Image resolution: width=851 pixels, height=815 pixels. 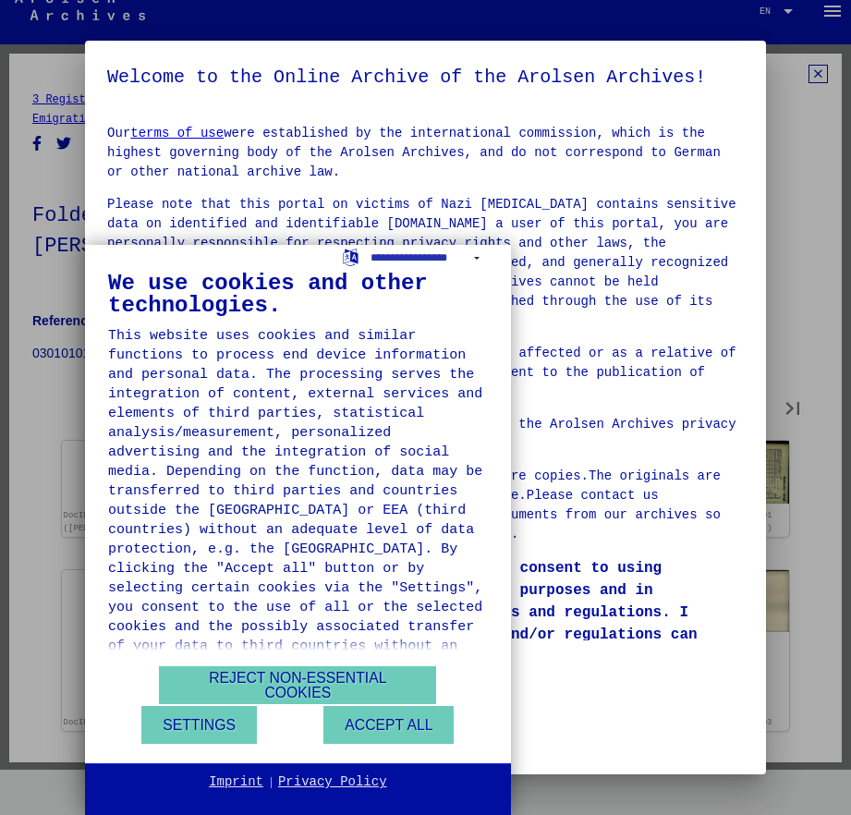 I want to click on button: Accept all, so click(x=388, y=725).